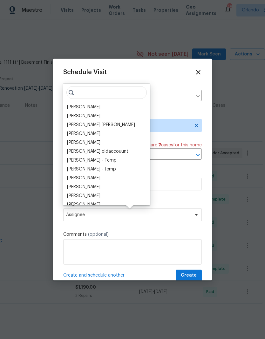 The width and height of the screenshot is (265, 339). Describe the element at coordinates (85, 72) in the screenshot. I see `span: Schedule Visit` at that location.